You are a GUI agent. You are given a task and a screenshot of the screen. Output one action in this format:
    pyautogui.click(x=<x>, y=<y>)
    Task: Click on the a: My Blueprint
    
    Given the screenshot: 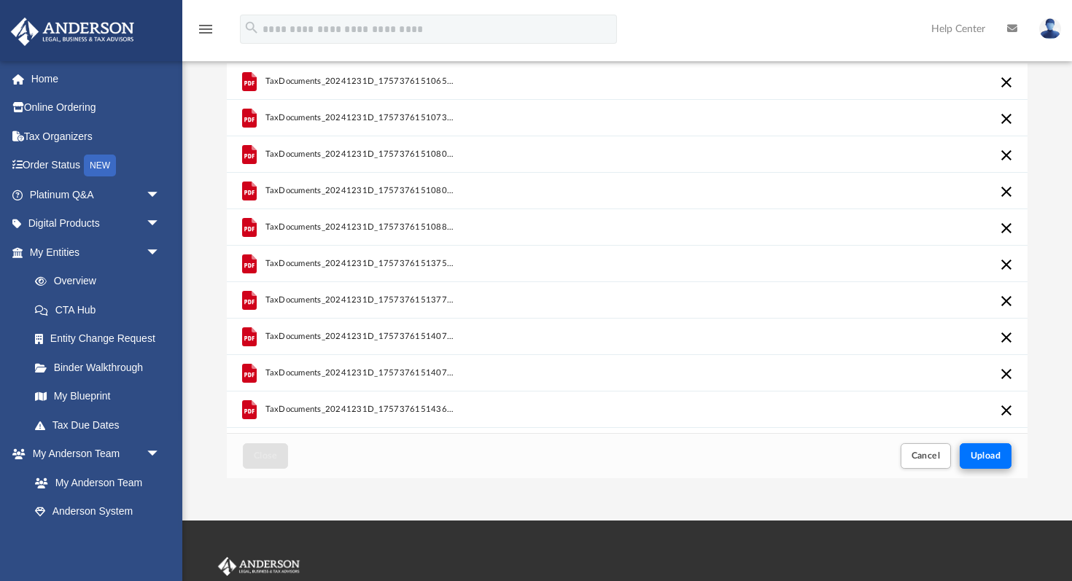 What is the action you would take?
    pyautogui.click(x=98, y=397)
    